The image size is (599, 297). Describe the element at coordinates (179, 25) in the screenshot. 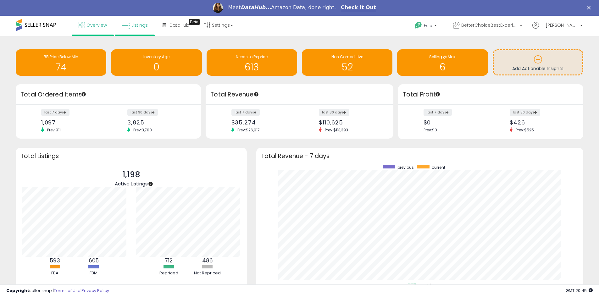

I see `span: DataHub` at that location.